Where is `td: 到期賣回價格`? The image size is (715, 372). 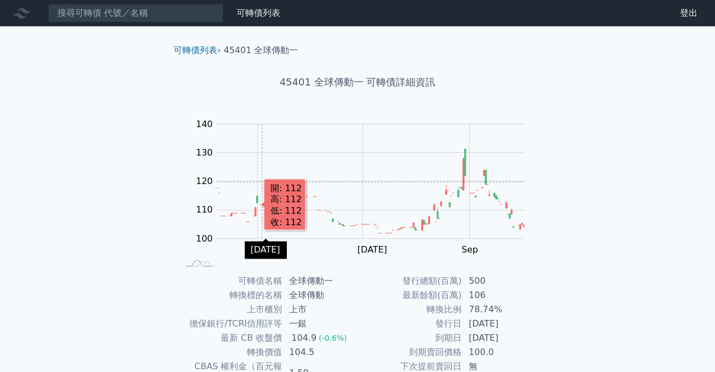
td: 到期賣回價格 is located at coordinates (409, 352).